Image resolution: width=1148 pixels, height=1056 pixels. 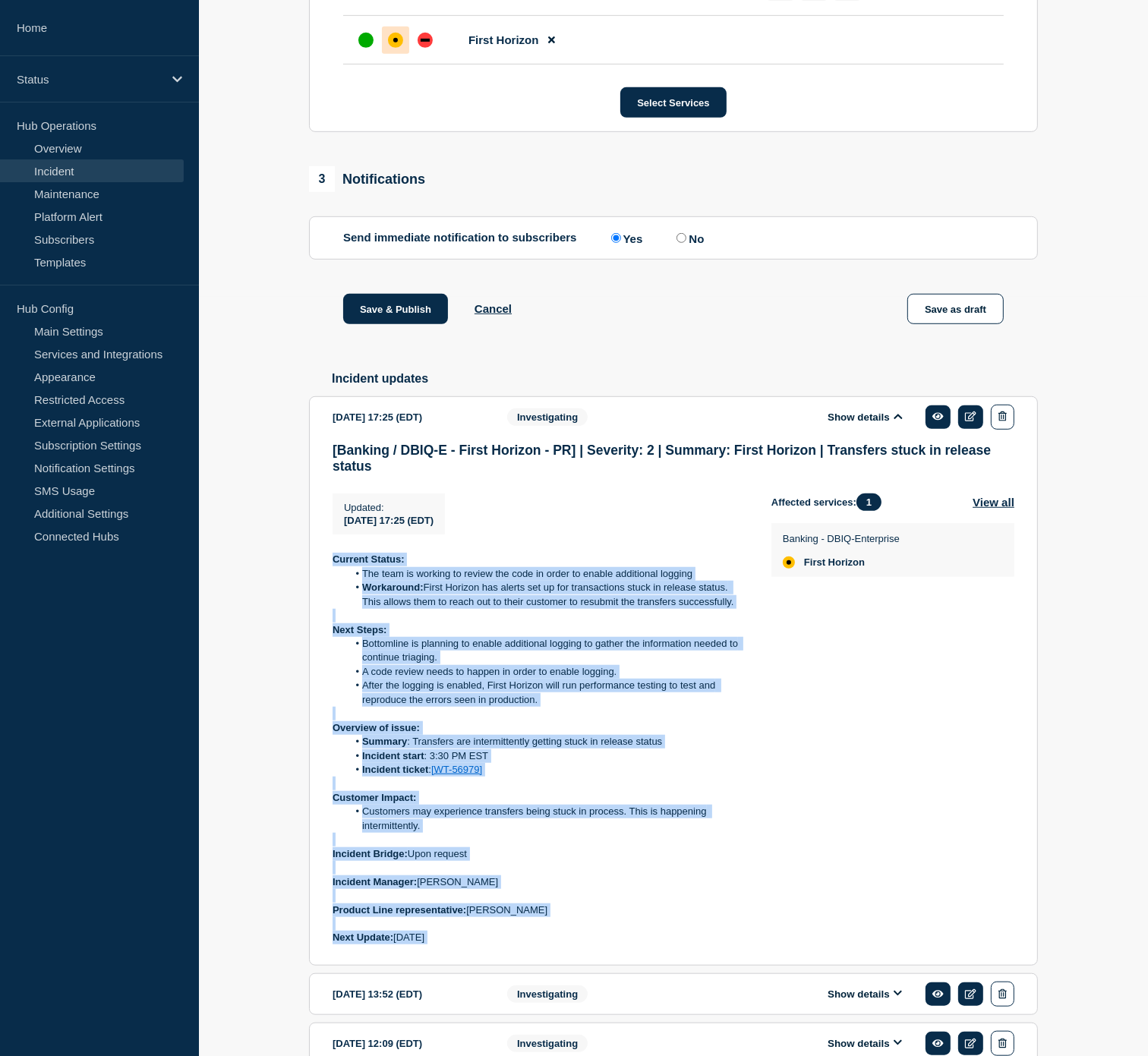 I want to click on button: Save as draft, so click(x=955, y=309).